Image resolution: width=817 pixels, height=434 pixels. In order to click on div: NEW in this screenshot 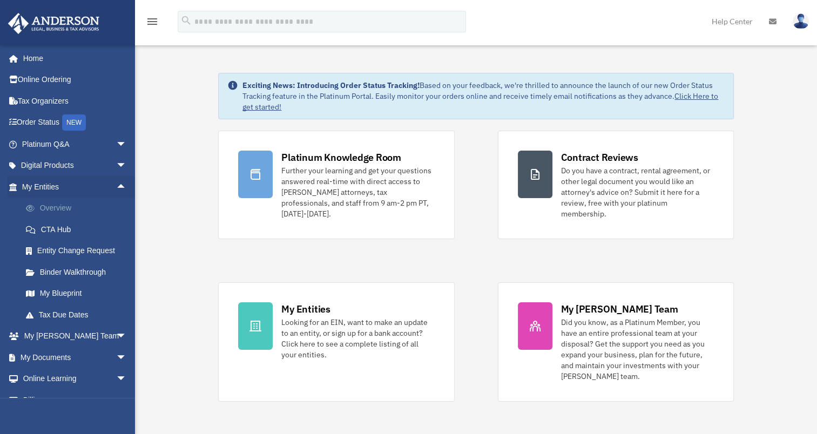, I will do `click(74, 123)`.